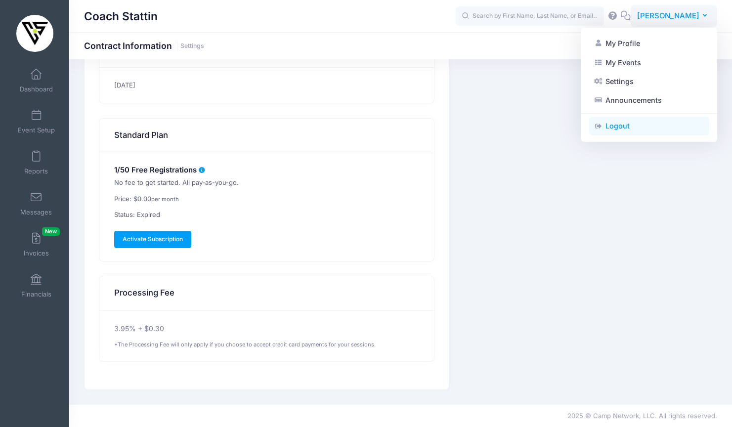 This screenshot has width=732, height=427. Describe the element at coordinates (36, 286) in the screenshot. I see `a: Financials` at that location.